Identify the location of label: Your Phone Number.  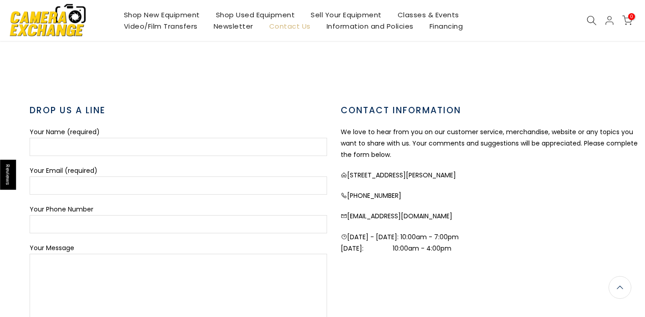
(61, 209).